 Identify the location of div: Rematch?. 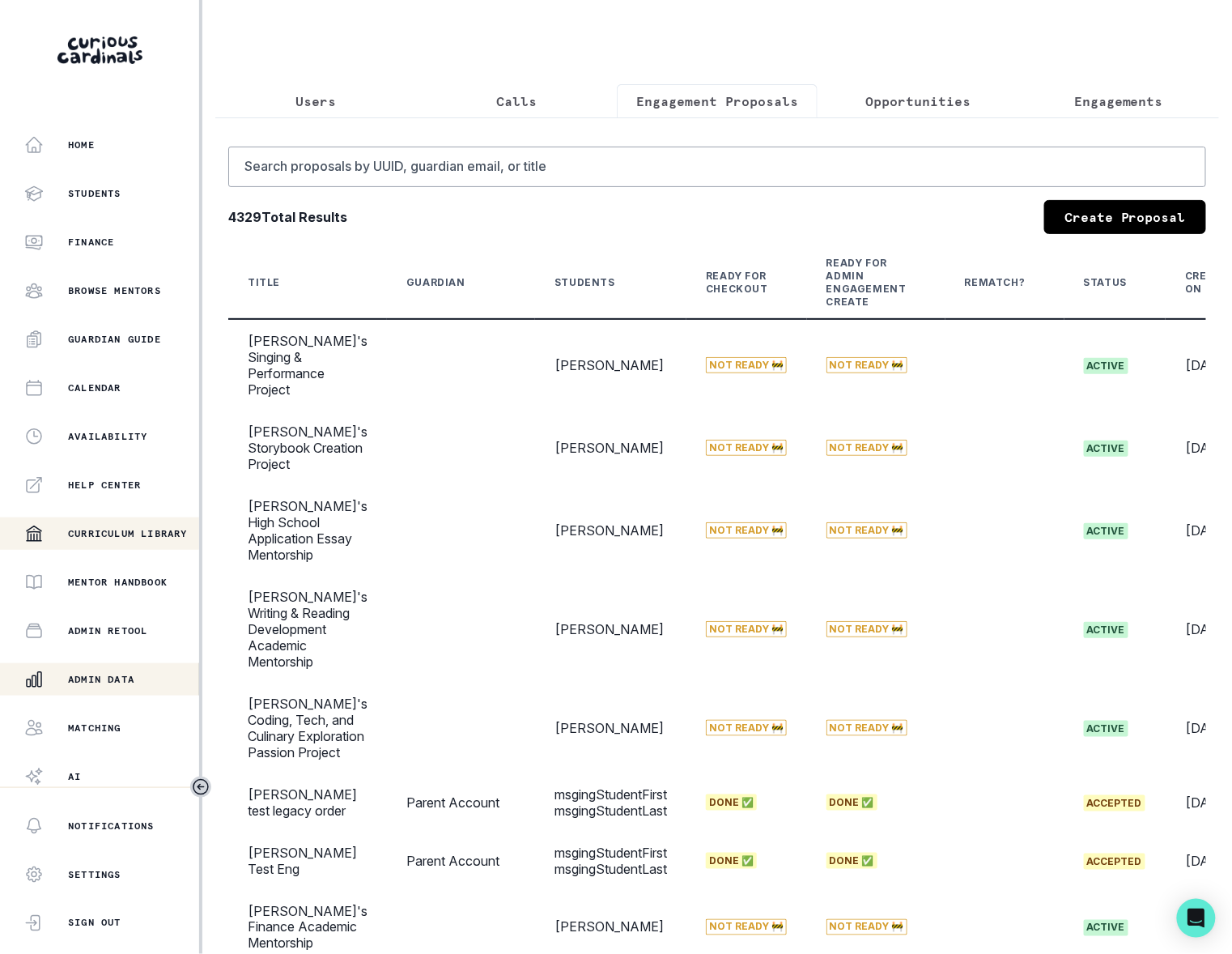
(995, 283).